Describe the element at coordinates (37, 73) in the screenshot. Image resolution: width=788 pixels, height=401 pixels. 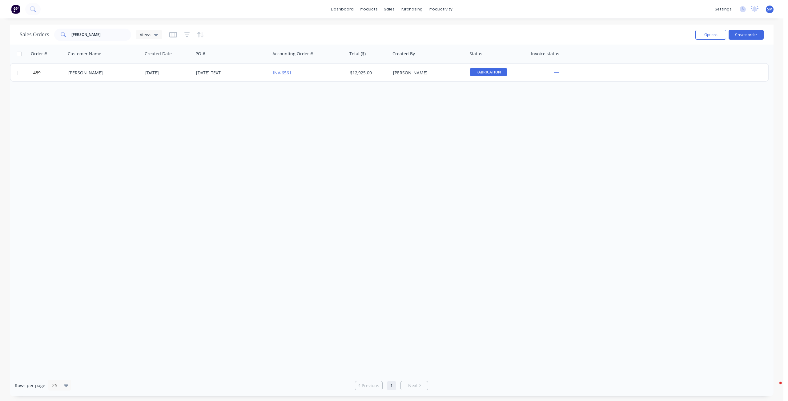
I see `span: 489` at that location.